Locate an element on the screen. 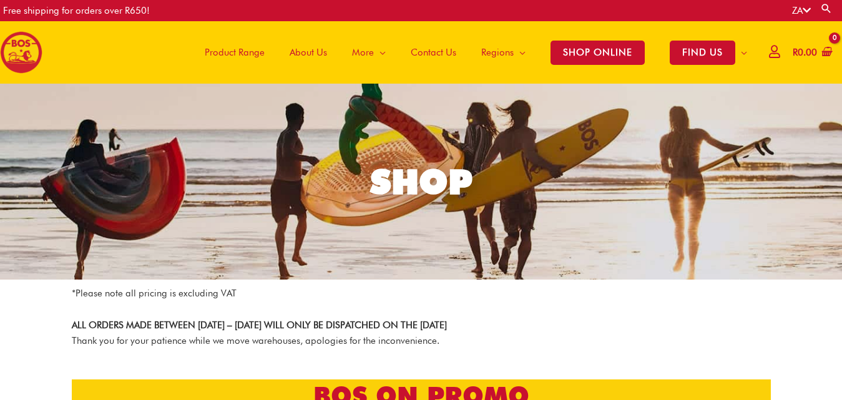  a: Regions is located at coordinates (503, 52).